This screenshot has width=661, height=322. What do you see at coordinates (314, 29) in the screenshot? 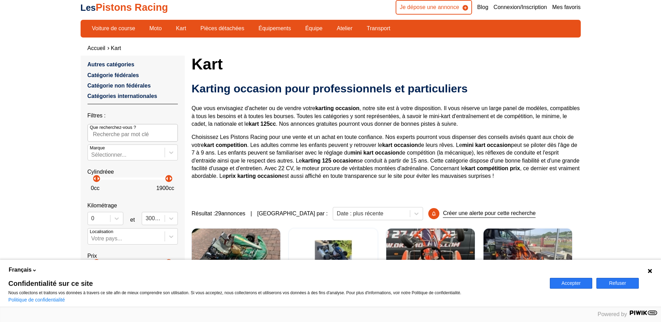
I see `a: Équipe` at bounding box center [314, 29].